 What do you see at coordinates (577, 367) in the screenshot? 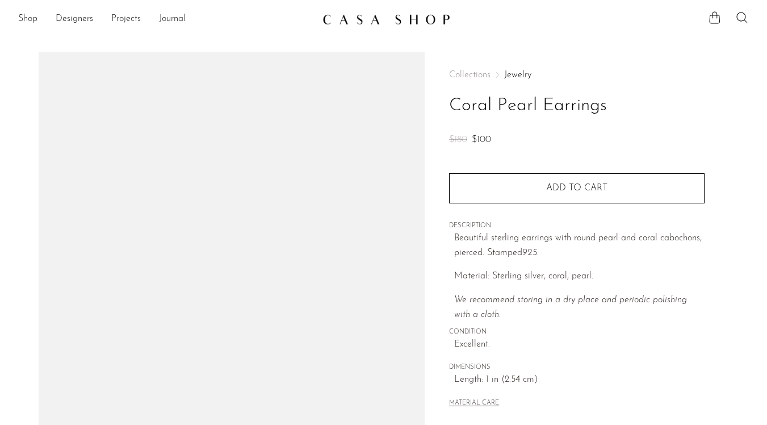
I see `span: DIMENSIONS` at bounding box center [577, 367].